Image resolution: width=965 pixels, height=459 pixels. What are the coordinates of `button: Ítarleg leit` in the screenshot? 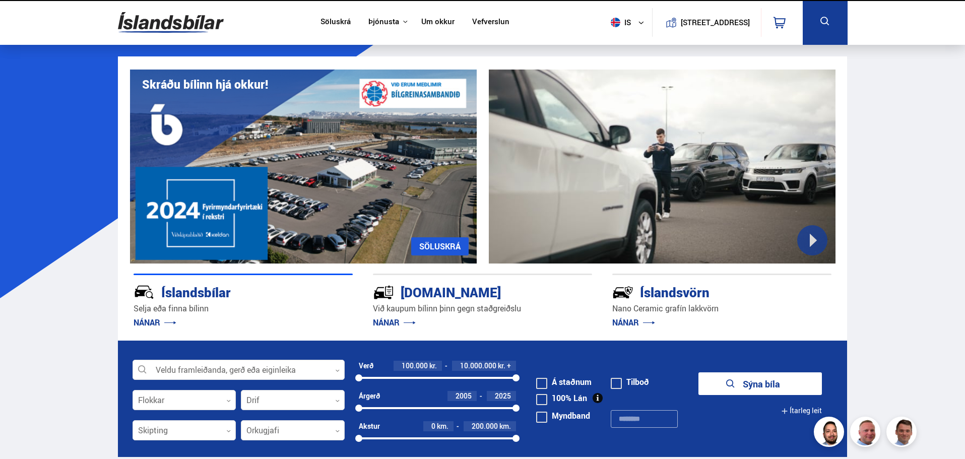 It's located at (801, 411).